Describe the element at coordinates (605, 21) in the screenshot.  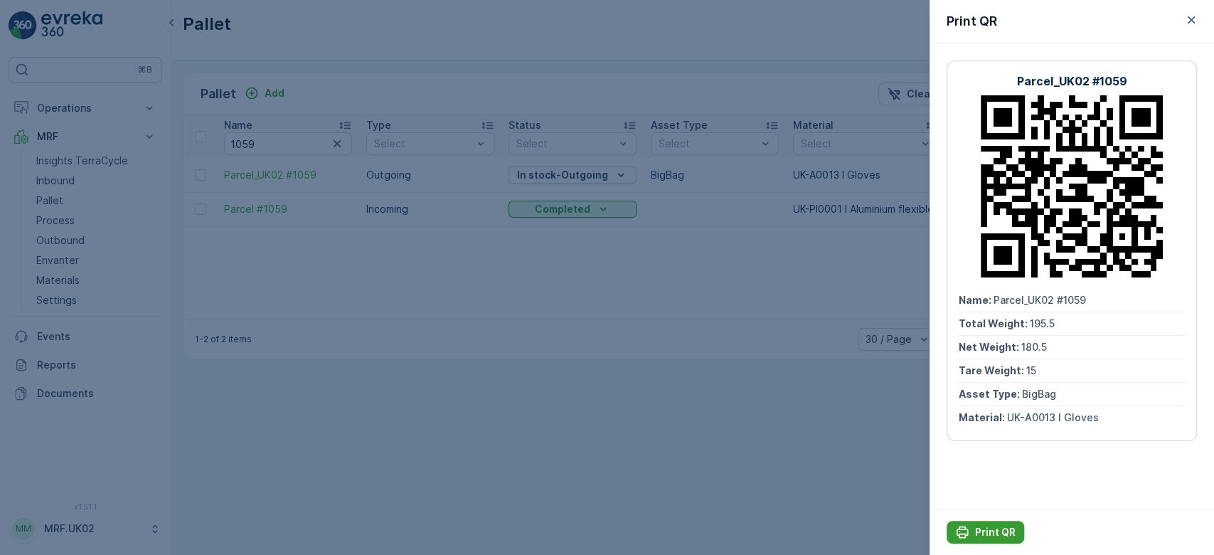
I see `p: Parcel_UK02 #1761` at that location.